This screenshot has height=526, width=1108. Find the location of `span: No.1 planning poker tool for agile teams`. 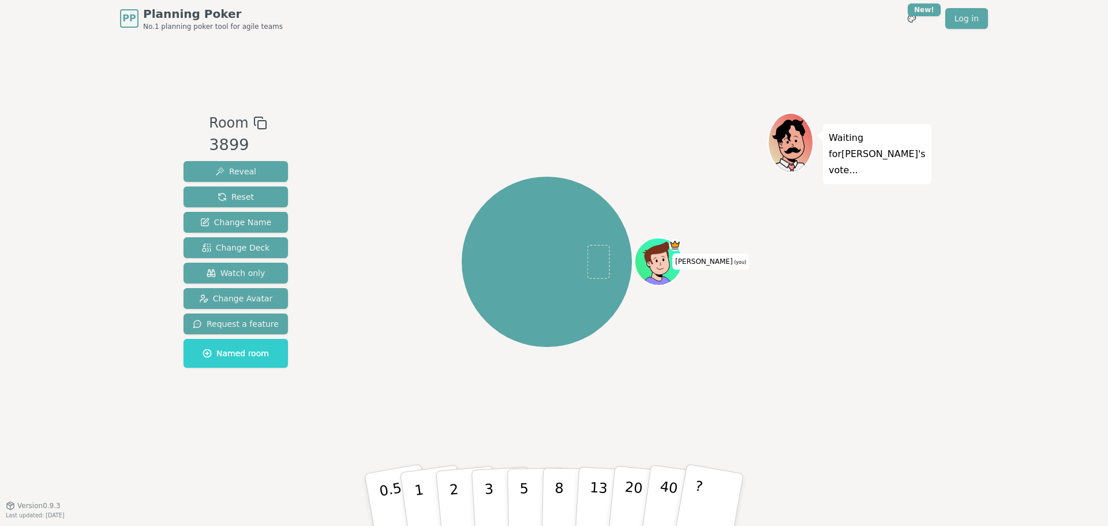

span: No.1 planning poker tool for agile teams is located at coordinates (213, 27).